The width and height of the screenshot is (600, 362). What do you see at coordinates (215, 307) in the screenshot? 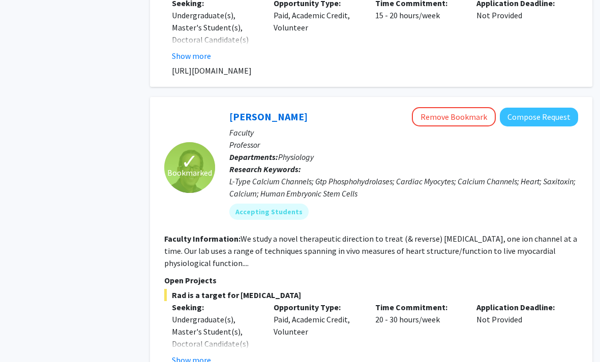
I see `p: Seeking:` at bounding box center [215, 307].